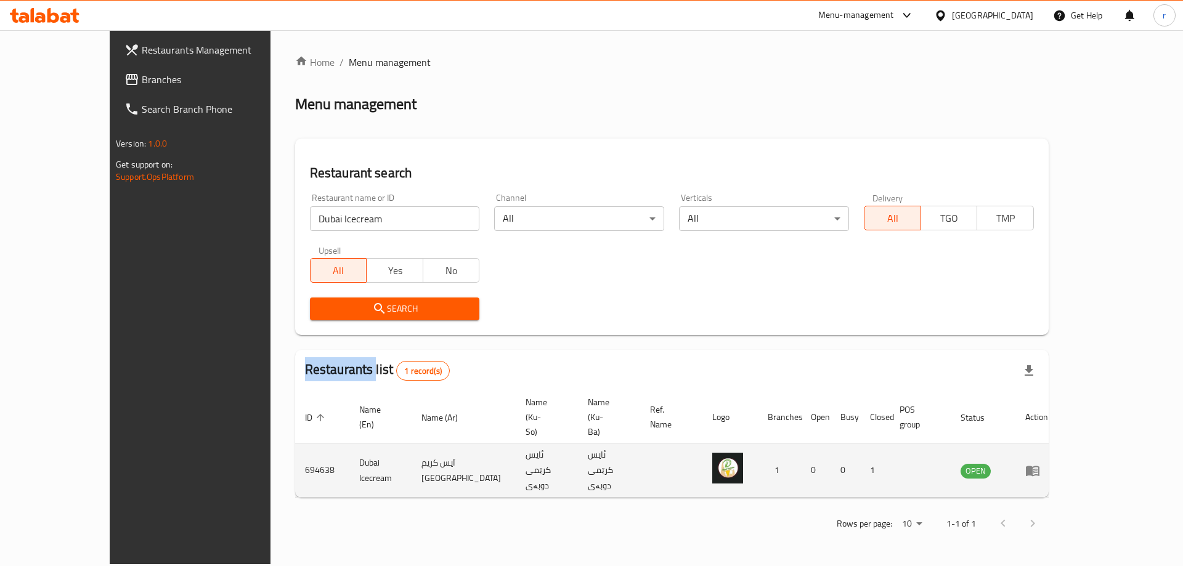 The image size is (1183, 566). I want to click on nav: breadcrumb, so click(671, 62).